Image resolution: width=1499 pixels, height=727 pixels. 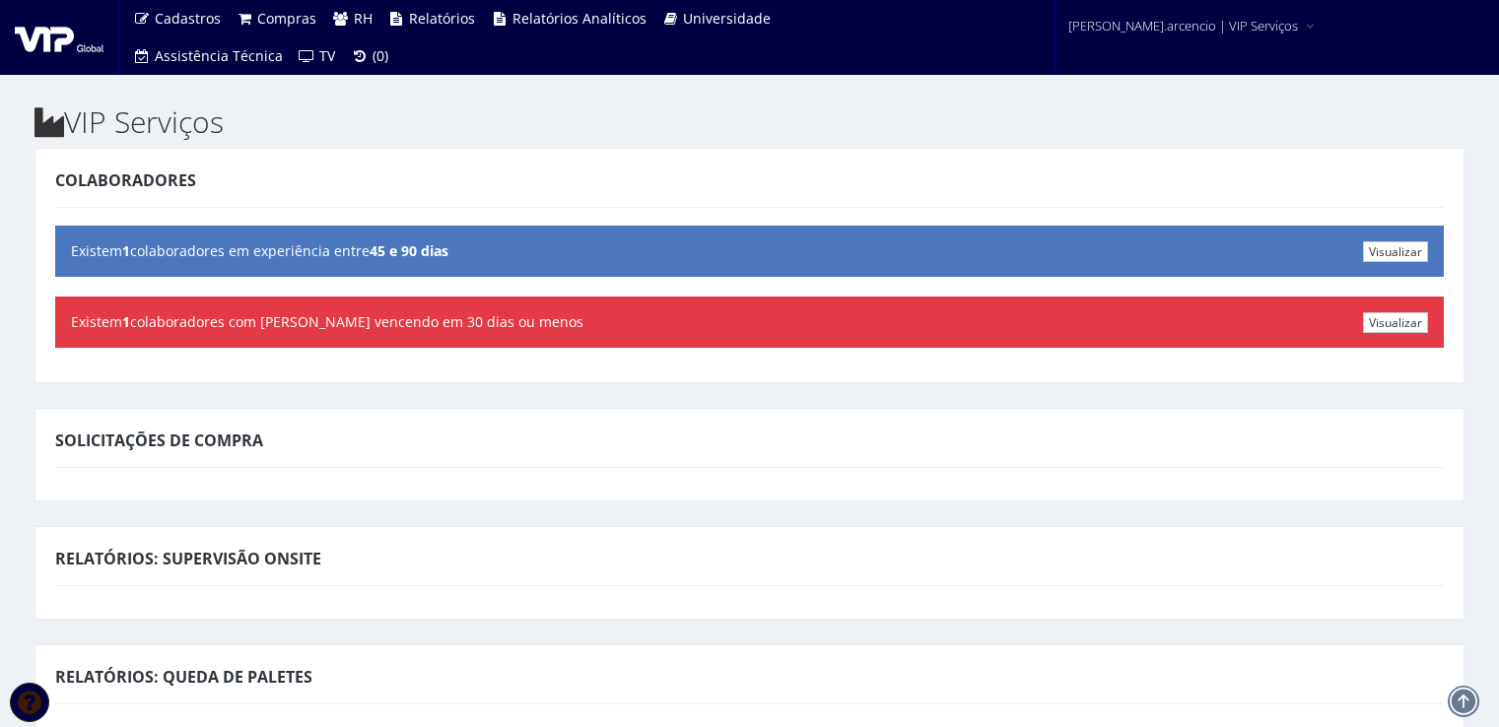 What do you see at coordinates (327, 55) in the screenshot?
I see `span: TV` at bounding box center [327, 55].